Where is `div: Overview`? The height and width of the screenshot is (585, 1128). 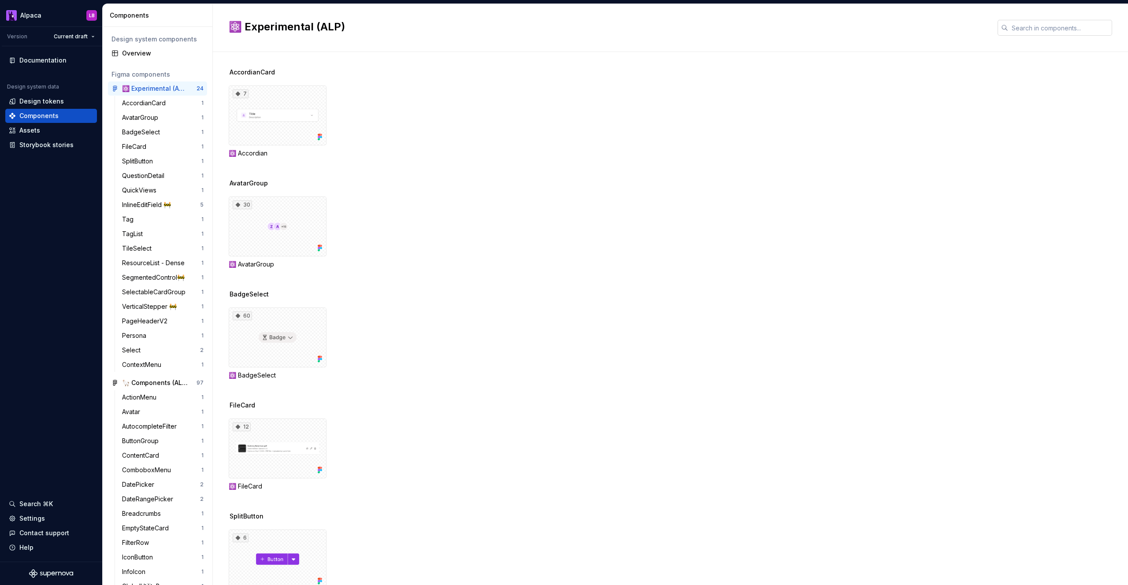
div: Overview is located at coordinates (163, 53).